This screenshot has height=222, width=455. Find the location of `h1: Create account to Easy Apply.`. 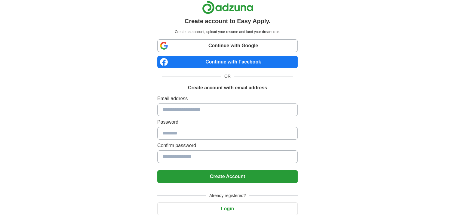

h1: Create account to Easy Apply. is located at coordinates (228, 21).